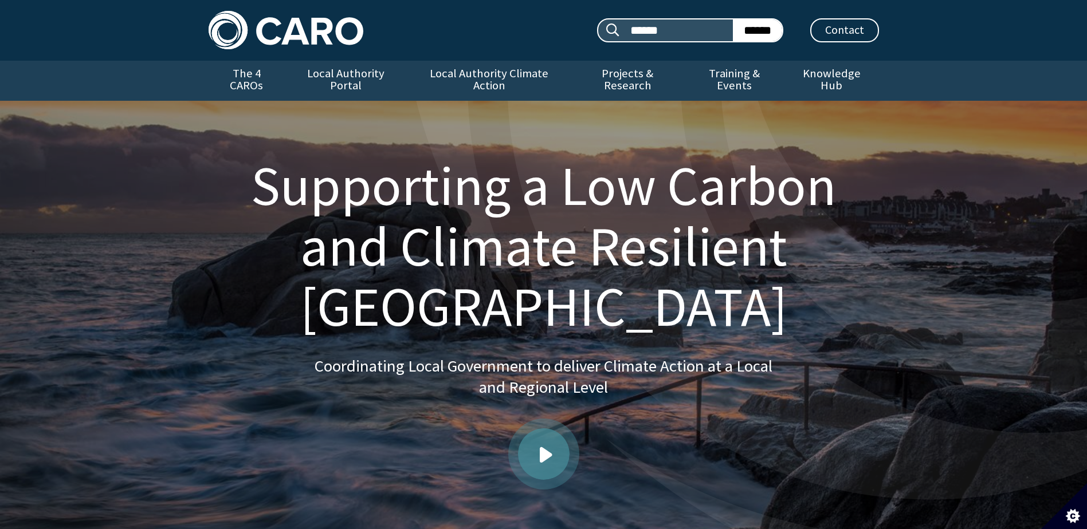 The image size is (1087, 529). What do you see at coordinates (627, 81) in the screenshot?
I see `a: Projects & Research` at bounding box center [627, 81].